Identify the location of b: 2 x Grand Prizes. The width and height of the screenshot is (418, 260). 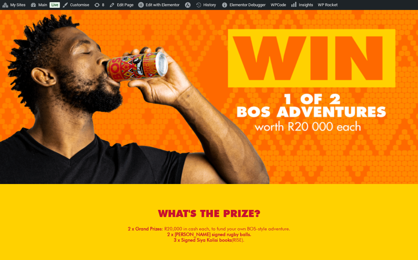
(145, 229).